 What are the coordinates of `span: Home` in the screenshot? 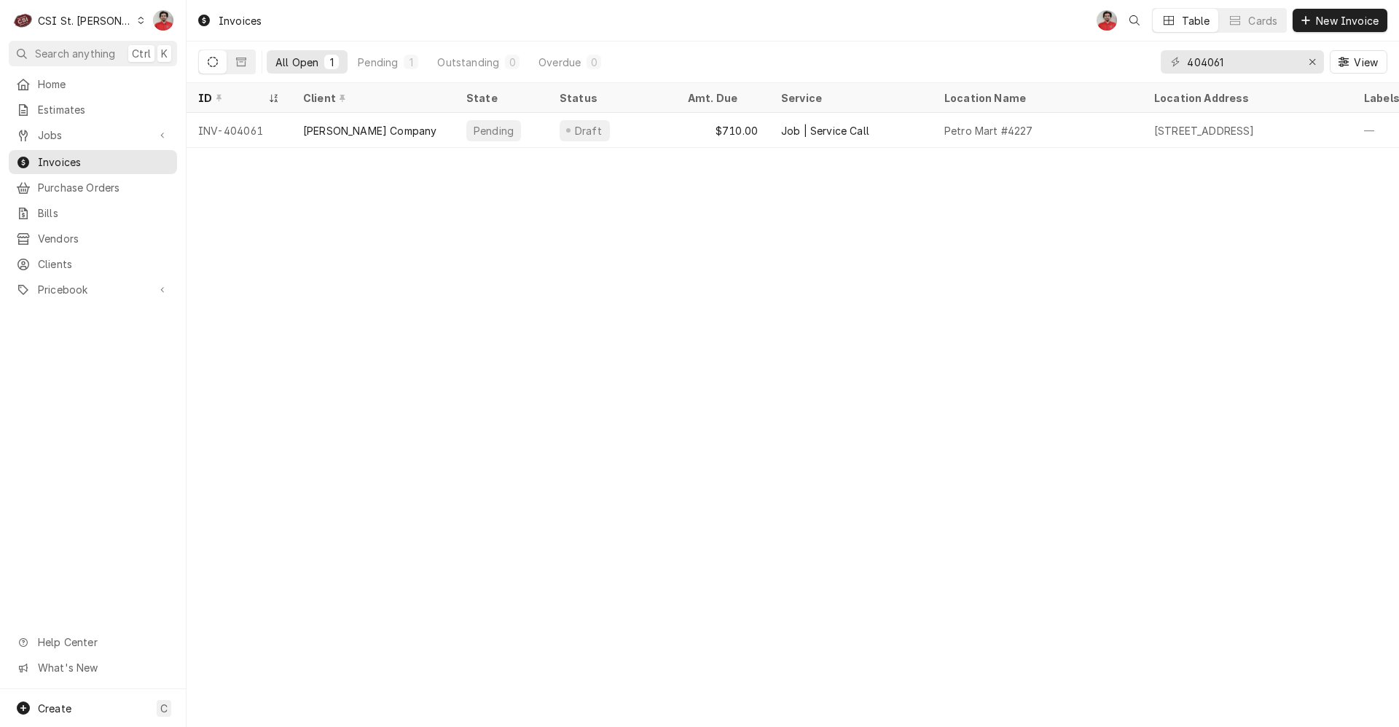 It's located at (103, 84).